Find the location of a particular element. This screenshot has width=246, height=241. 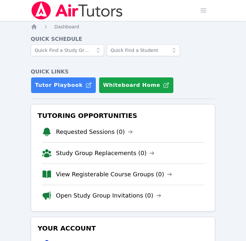

button: Whiteboard Home is located at coordinates (136, 85).